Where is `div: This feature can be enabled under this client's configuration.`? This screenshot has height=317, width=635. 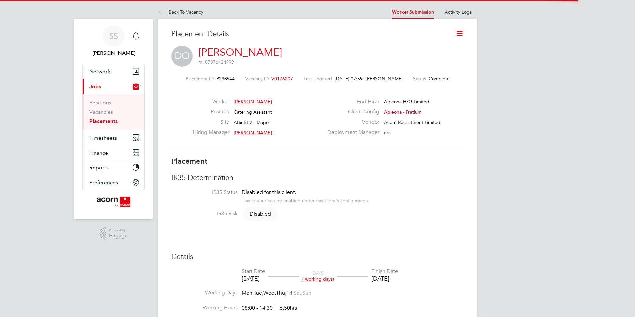 div: This feature can be enabled under this client's configuration. is located at coordinates (305, 199).